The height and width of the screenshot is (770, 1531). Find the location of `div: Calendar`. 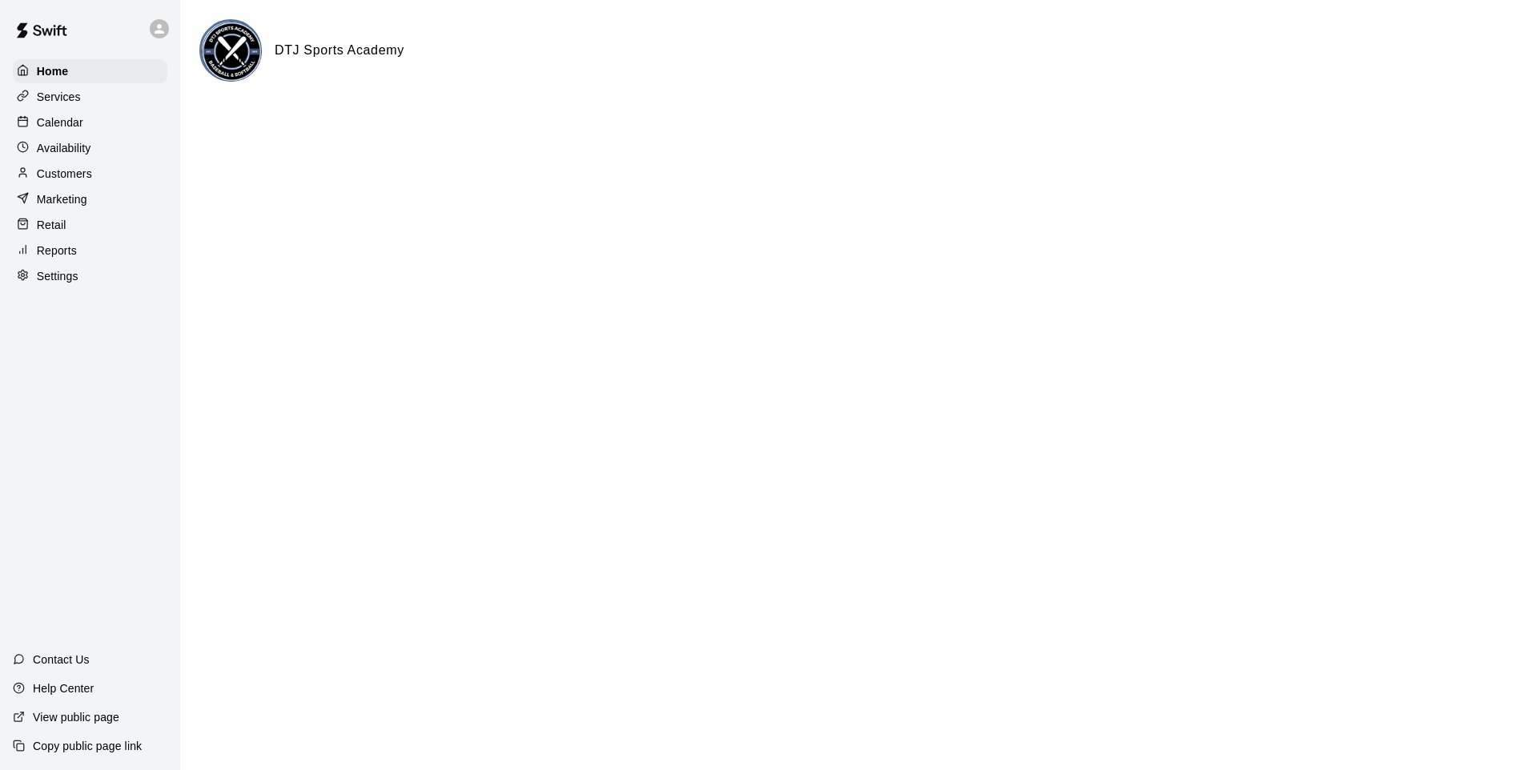

div: Calendar is located at coordinates (90, 123).